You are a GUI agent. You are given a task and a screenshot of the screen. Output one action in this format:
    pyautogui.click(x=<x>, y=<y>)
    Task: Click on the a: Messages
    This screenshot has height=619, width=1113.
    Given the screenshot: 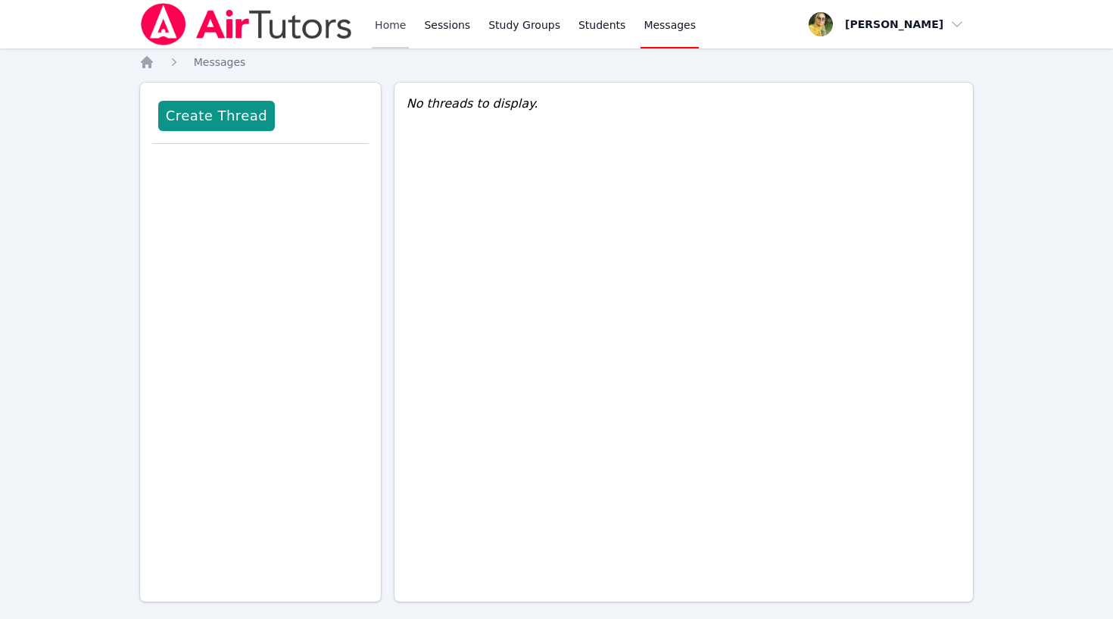 What is the action you would take?
    pyautogui.click(x=220, y=62)
    